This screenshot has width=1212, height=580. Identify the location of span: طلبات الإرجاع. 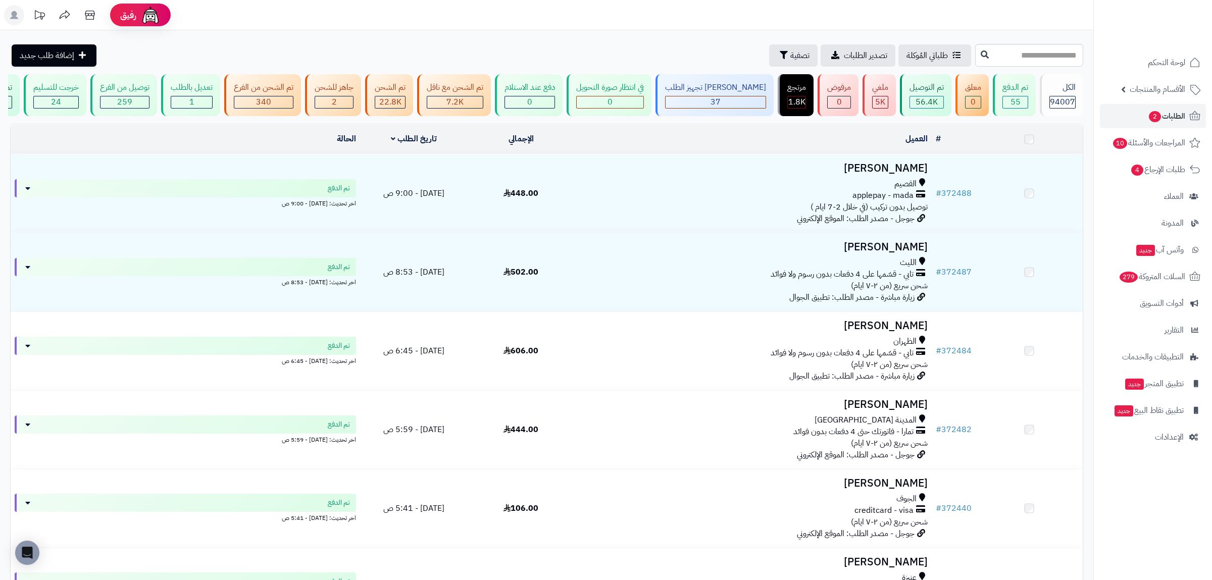
(1158, 170).